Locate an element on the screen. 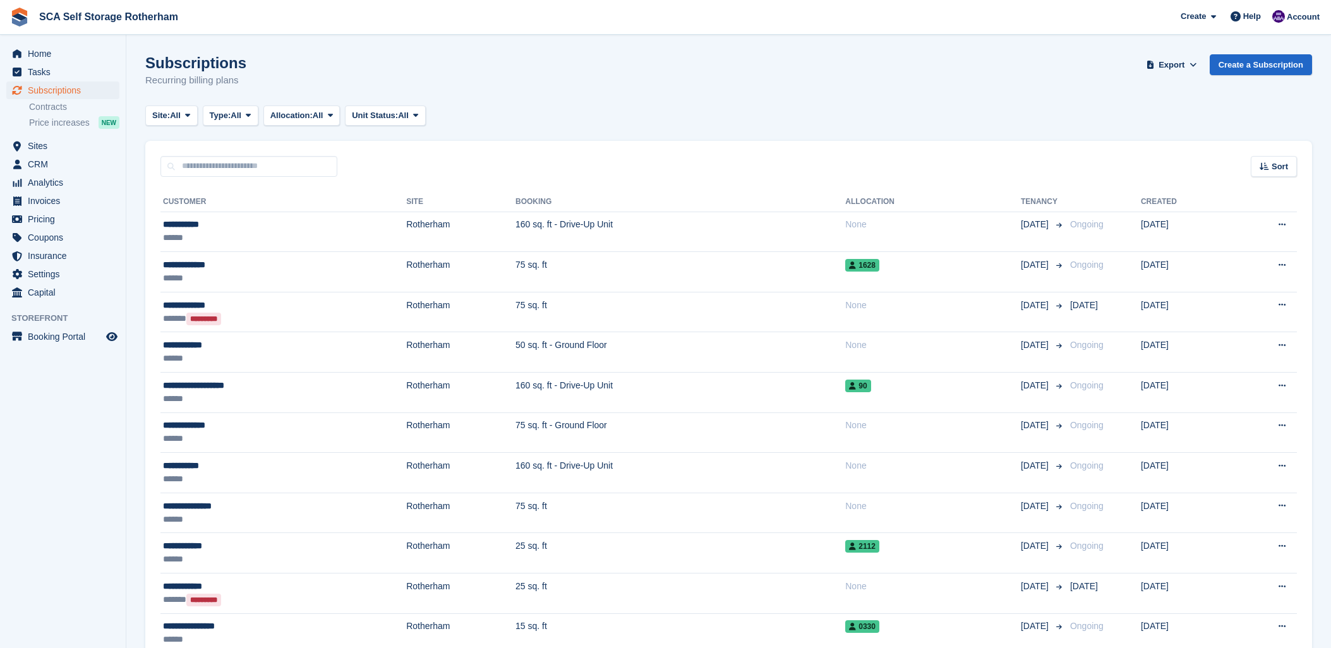 The image size is (1331, 648). span: Coupons is located at coordinates (66, 238).